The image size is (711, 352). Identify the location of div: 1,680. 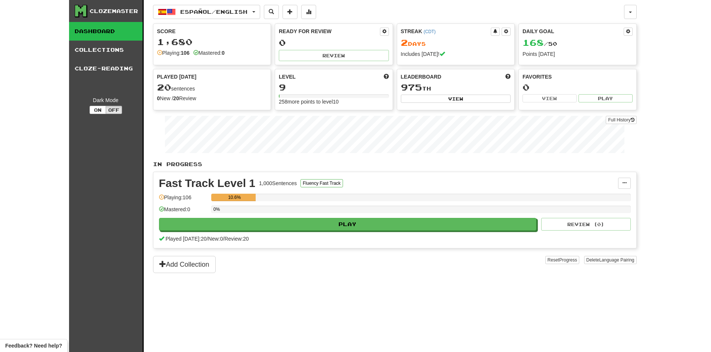
(212, 42).